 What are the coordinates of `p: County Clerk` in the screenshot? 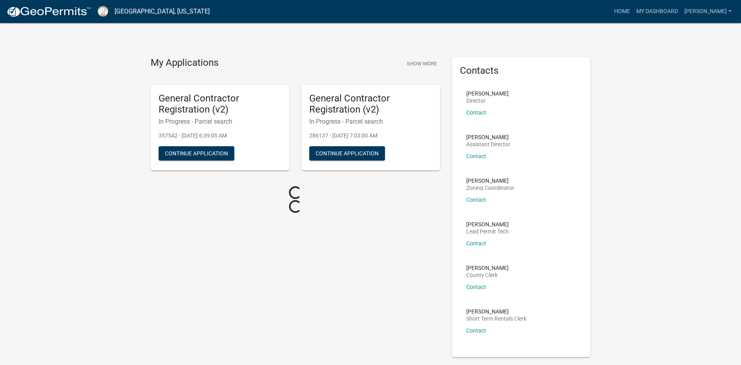 It's located at (488, 275).